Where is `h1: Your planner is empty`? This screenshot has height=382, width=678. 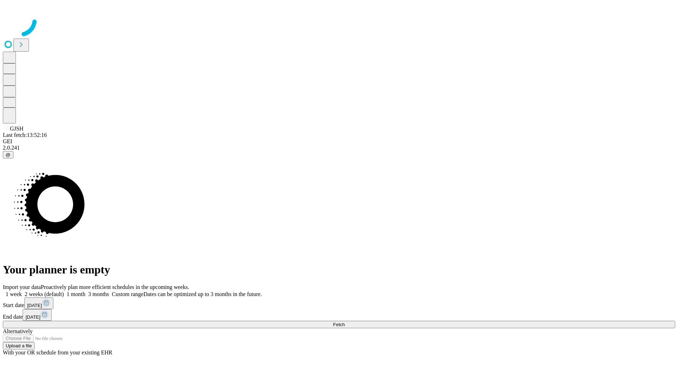
h1: Your planner is empty is located at coordinates (339, 269).